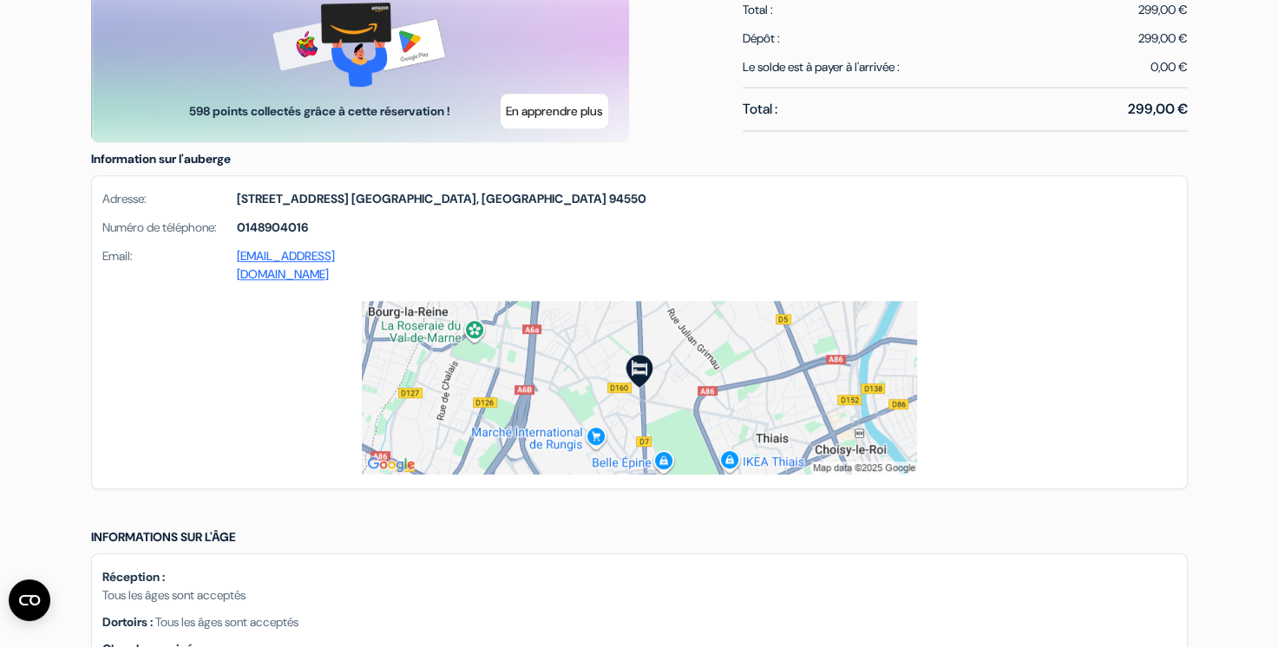  I want to click on button: Ouvrir le widget CMP, so click(29, 600).